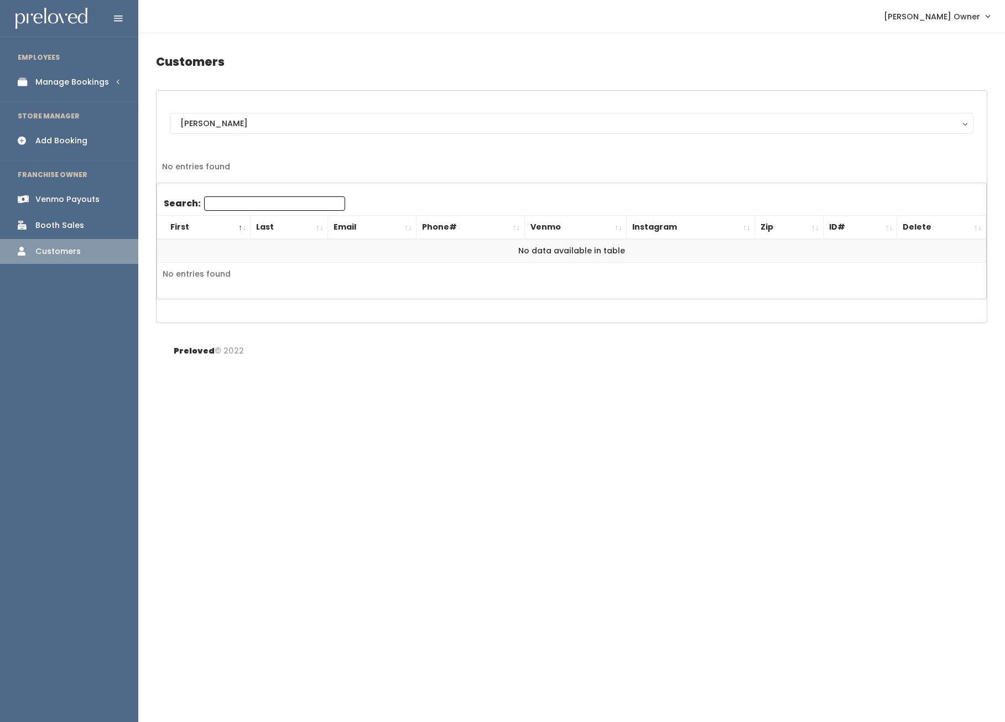 The image size is (1005, 722). What do you see at coordinates (571, 61) in the screenshot?
I see `h4: Customers` at bounding box center [571, 61].